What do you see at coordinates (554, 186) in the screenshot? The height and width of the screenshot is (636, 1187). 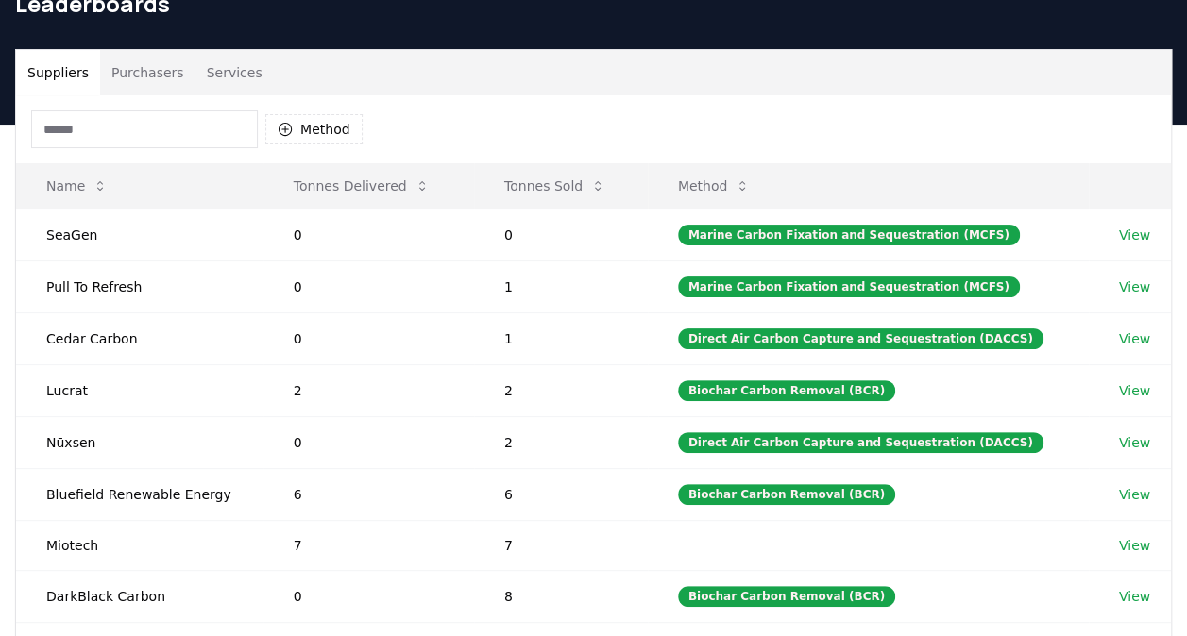 I see `button: Tonnes Sold` at bounding box center [554, 186].